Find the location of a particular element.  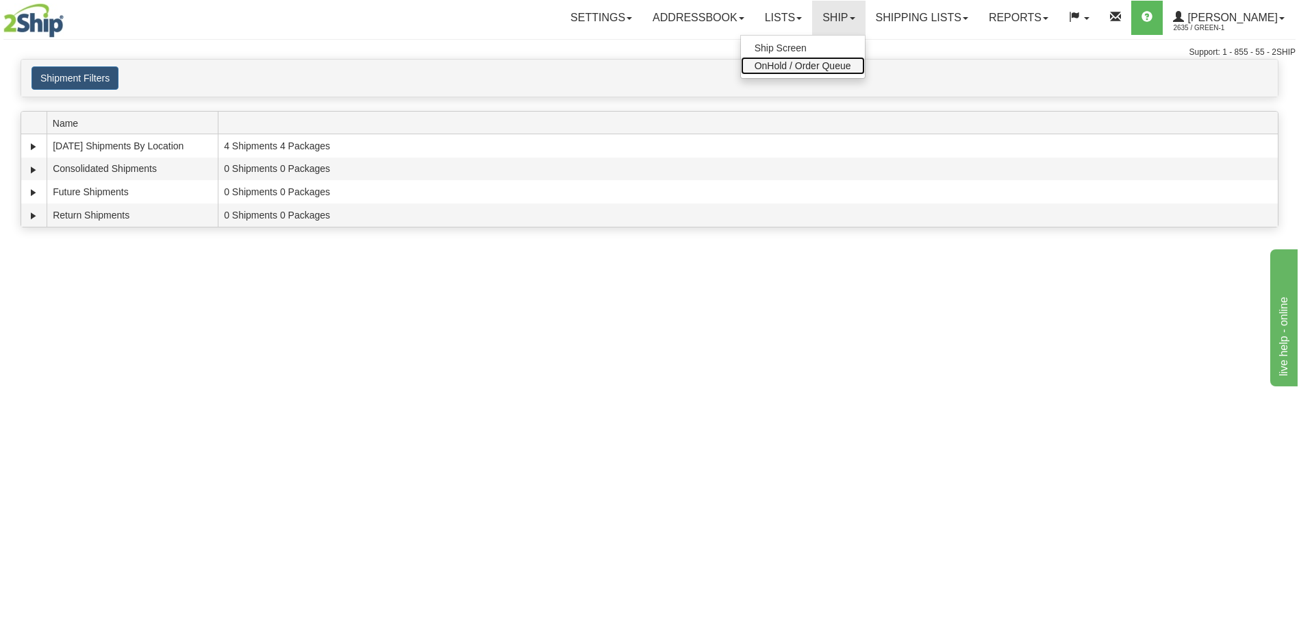

td: 4 Shipments 4 Packages is located at coordinates (748, 146).